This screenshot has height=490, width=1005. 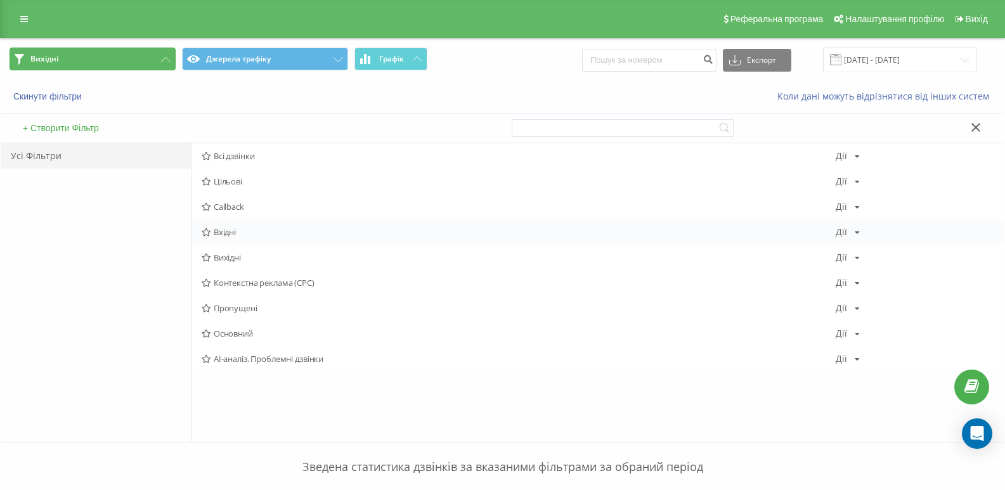 What do you see at coordinates (895, 19) in the screenshot?
I see `span: Налаштування профілю` at bounding box center [895, 19].